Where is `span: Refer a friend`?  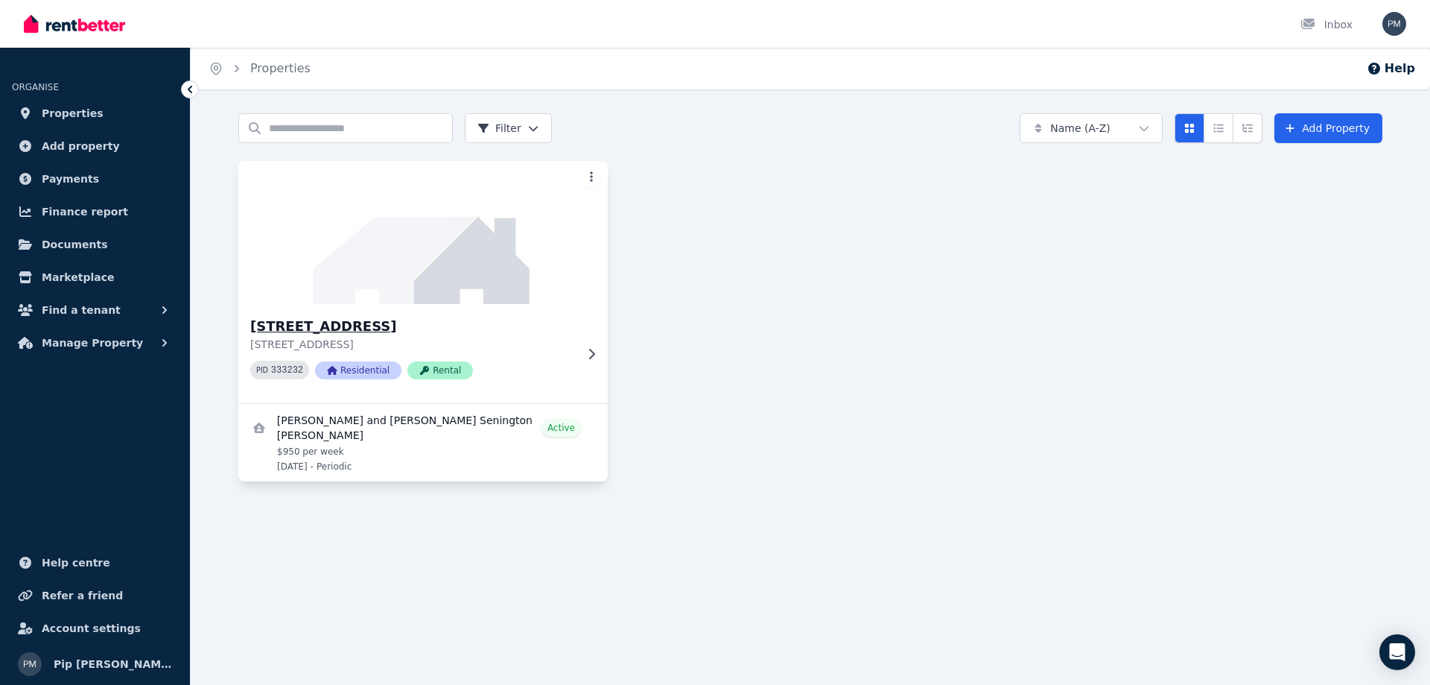 span: Refer a friend is located at coordinates (82, 595).